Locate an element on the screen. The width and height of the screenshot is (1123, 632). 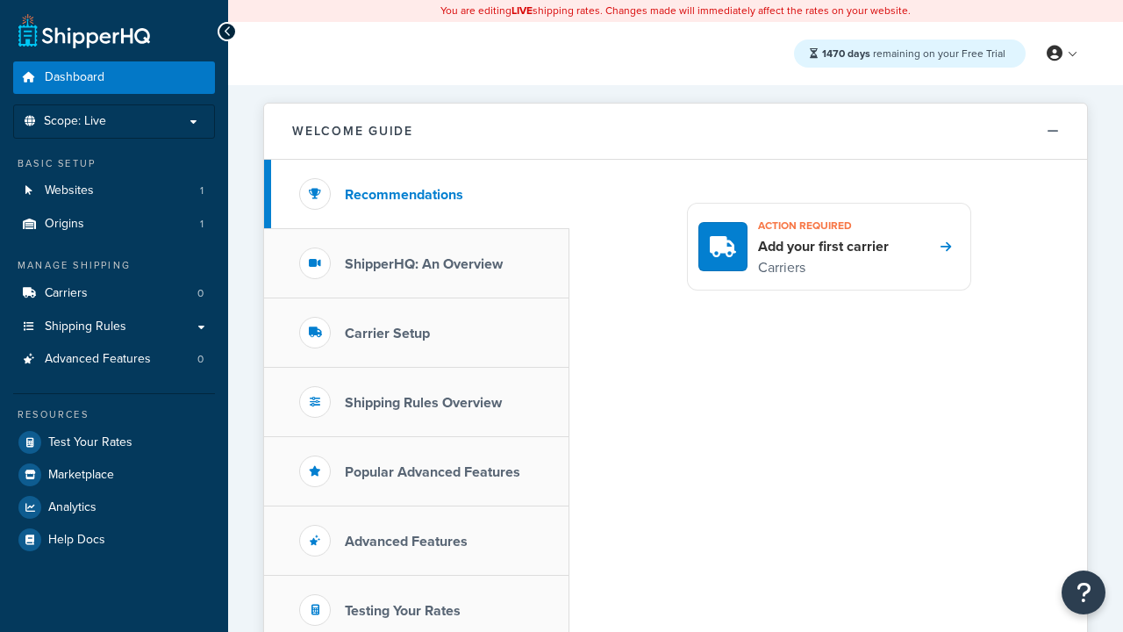
span: Websites is located at coordinates (69, 190).